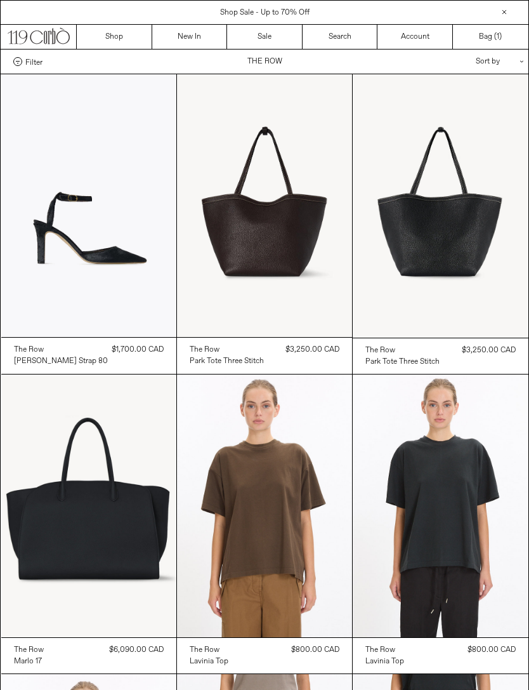  Describe the element at coordinates (415, 37) in the screenshot. I see `a: Account` at that location.